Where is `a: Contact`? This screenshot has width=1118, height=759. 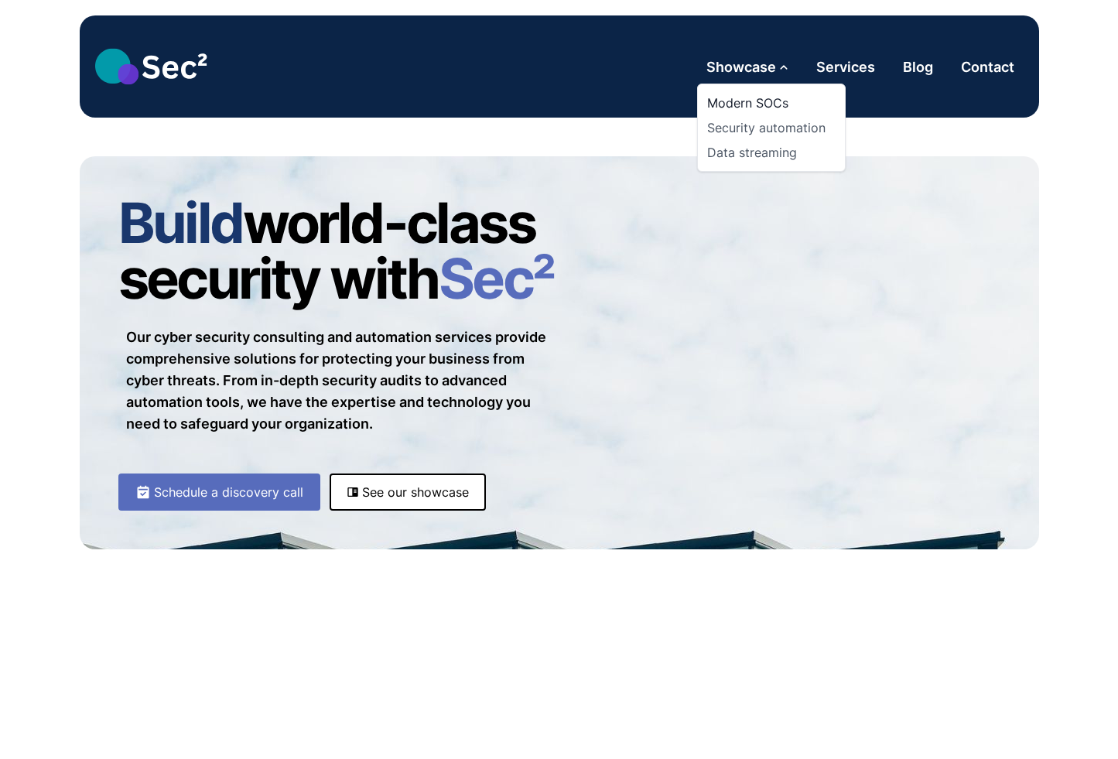
a: Contact is located at coordinates (987, 67).